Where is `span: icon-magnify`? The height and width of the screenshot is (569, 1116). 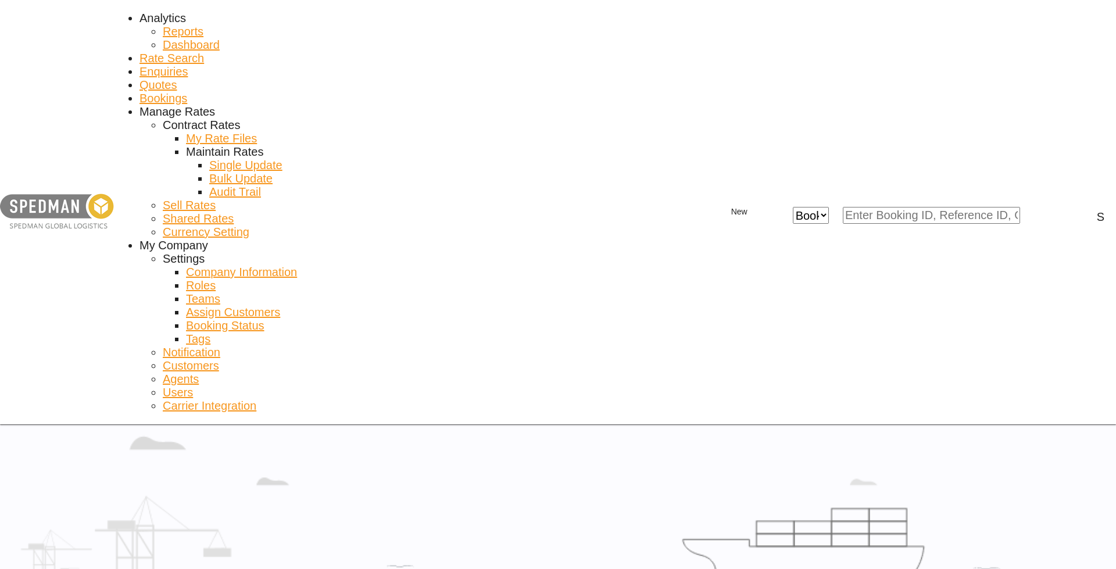 span: icon-magnify is located at coordinates (1027, 215).